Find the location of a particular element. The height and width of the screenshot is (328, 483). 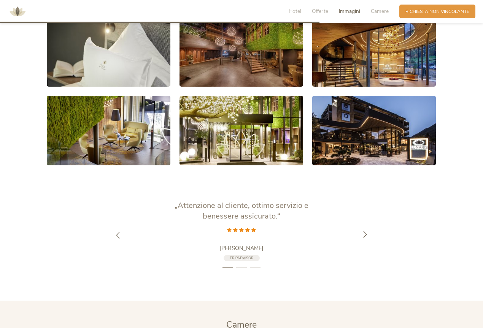

a: Tripadvisor is located at coordinates (241, 258).